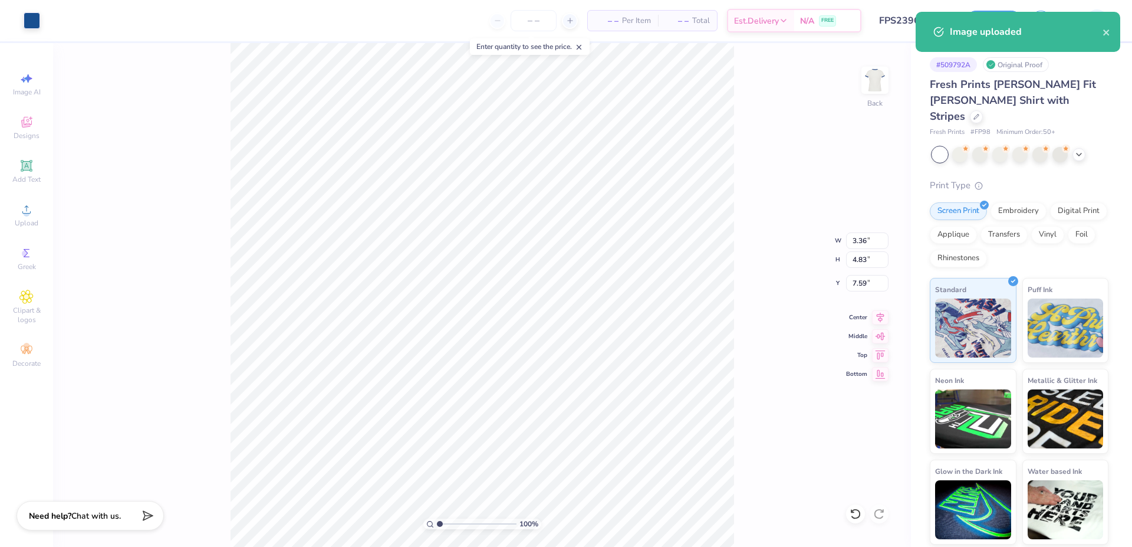 This screenshot has height=547, width=1132. What do you see at coordinates (951, 289) in the screenshot?
I see `span: Standard` at bounding box center [951, 289].